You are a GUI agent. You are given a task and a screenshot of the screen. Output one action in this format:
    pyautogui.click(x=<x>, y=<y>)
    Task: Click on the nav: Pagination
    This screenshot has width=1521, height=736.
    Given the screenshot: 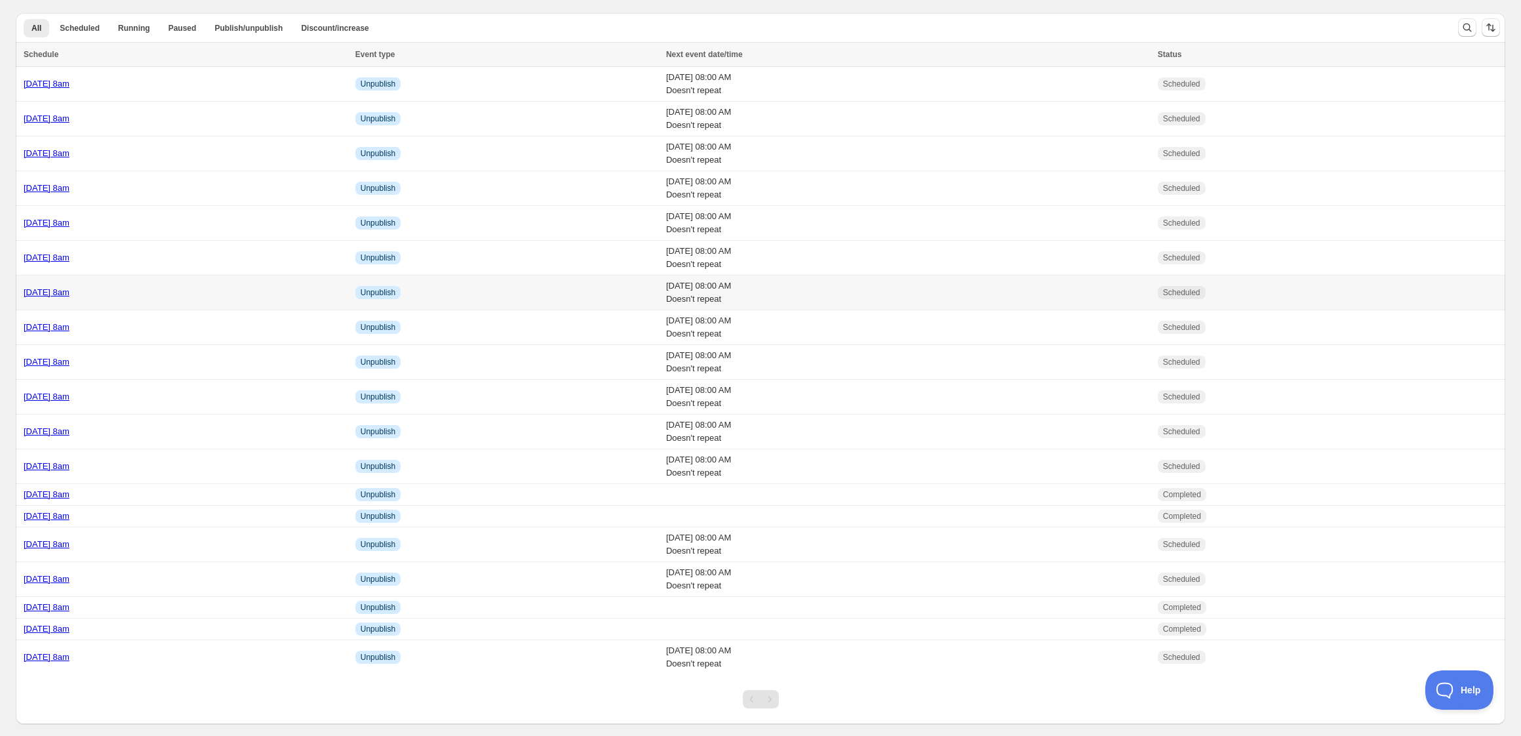 What is the action you would take?
    pyautogui.click(x=760, y=699)
    